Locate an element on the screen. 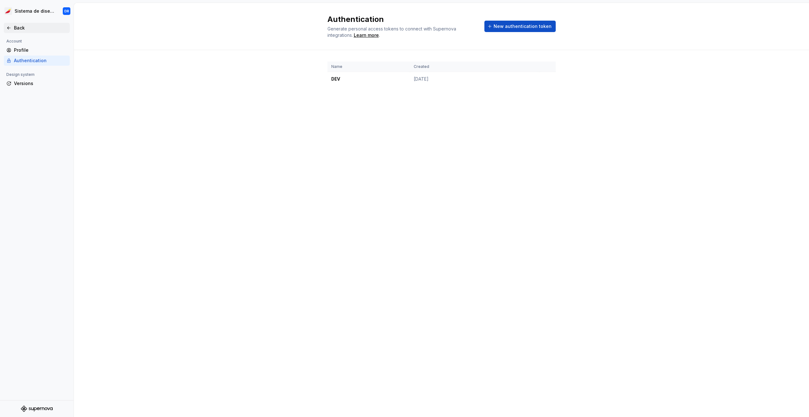 The width and height of the screenshot is (809, 417). div: Learn more is located at coordinates (366, 35).